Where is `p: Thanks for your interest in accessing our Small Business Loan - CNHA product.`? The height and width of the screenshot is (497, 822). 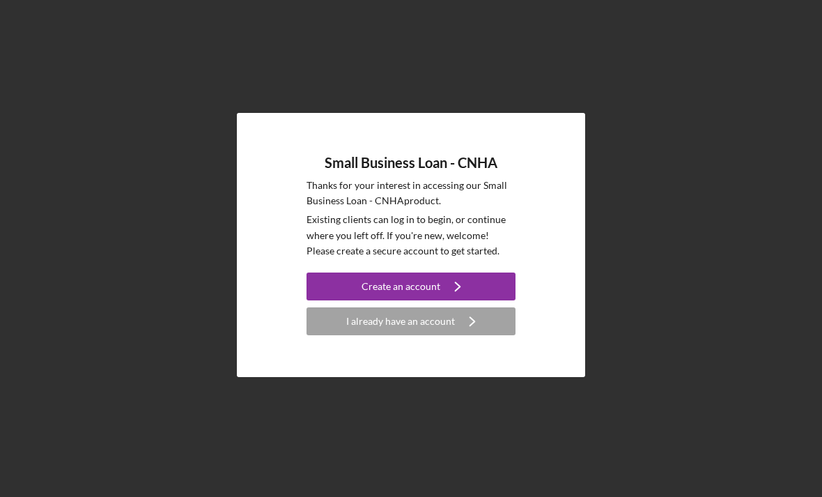 p: Thanks for your interest in accessing our Small Business Loan - CNHA product. is located at coordinates (411, 193).